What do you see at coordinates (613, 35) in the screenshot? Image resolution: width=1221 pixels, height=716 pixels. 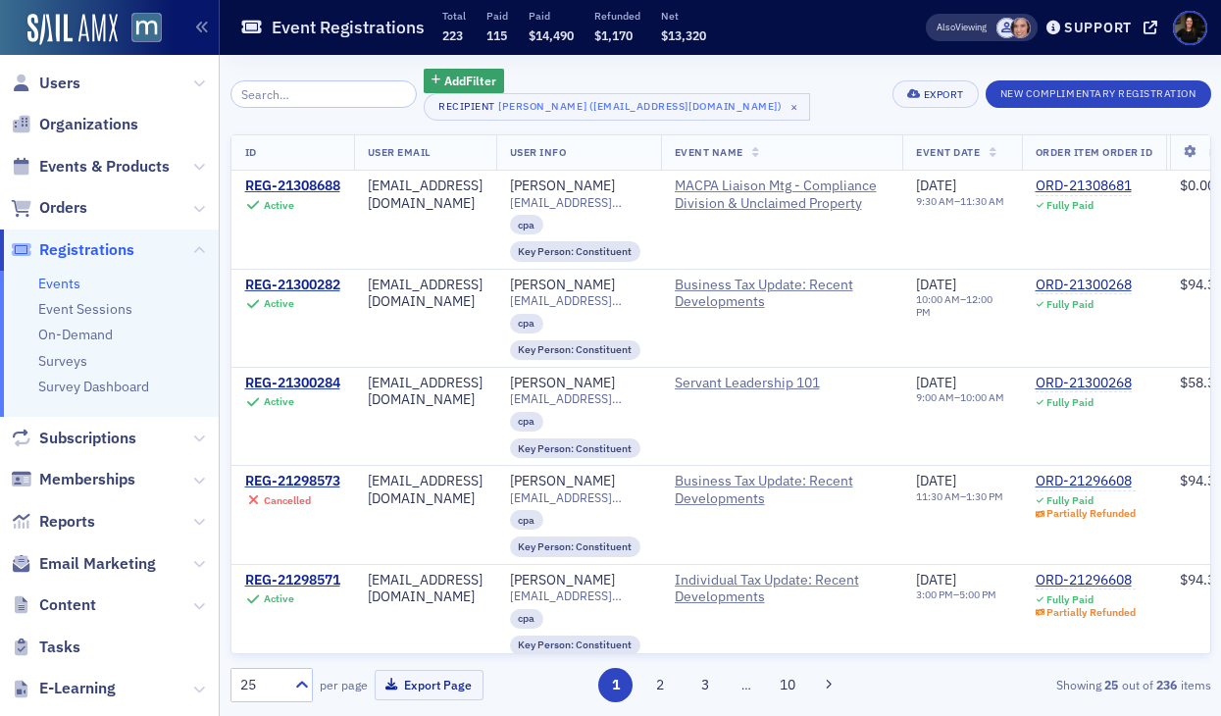 I see `span: $1,170` at bounding box center [613, 35].